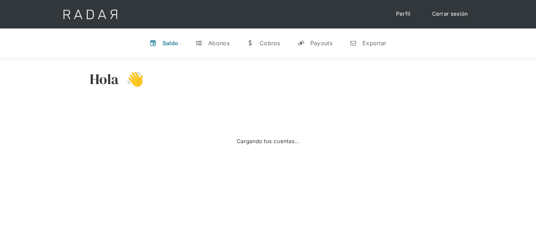 The width and height of the screenshot is (536, 240). Describe the element at coordinates (268, 142) in the screenshot. I see `div: Cargando tus cuentas...` at that location.